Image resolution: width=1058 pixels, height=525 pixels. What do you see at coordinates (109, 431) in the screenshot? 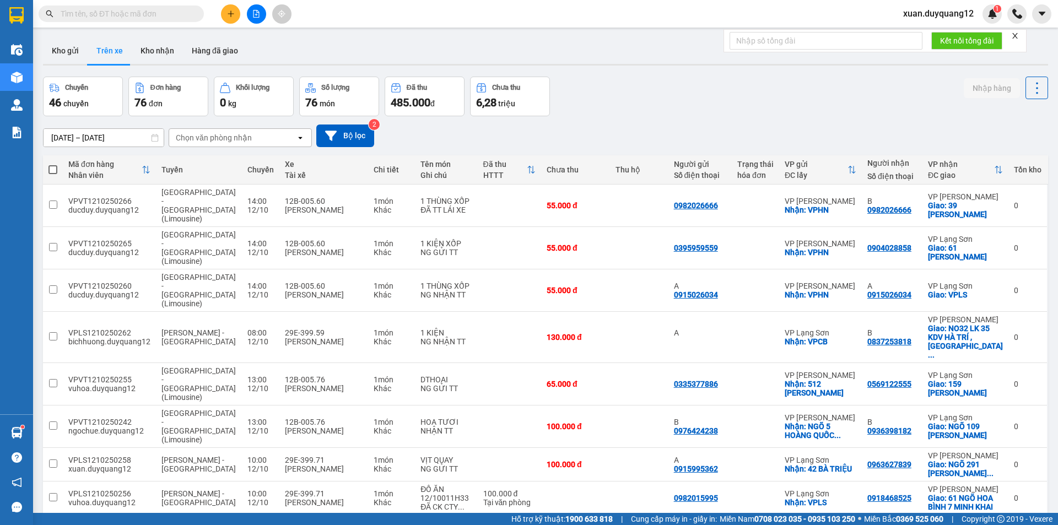
I see `div: ngochue.duyquang12` at bounding box center [109, 431].